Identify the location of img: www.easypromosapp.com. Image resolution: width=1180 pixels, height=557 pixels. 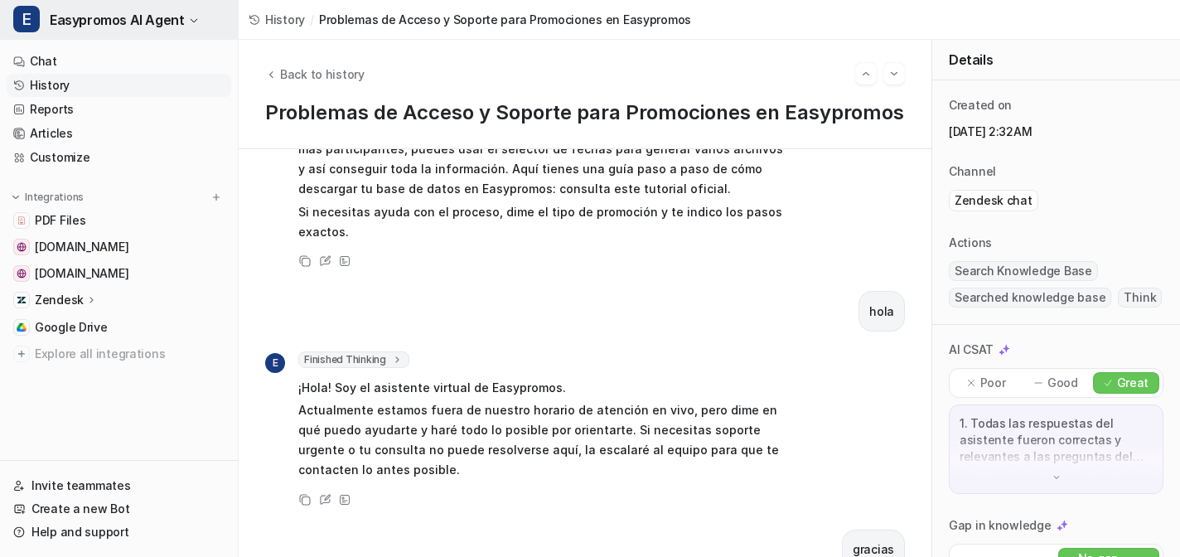
(22, 273).